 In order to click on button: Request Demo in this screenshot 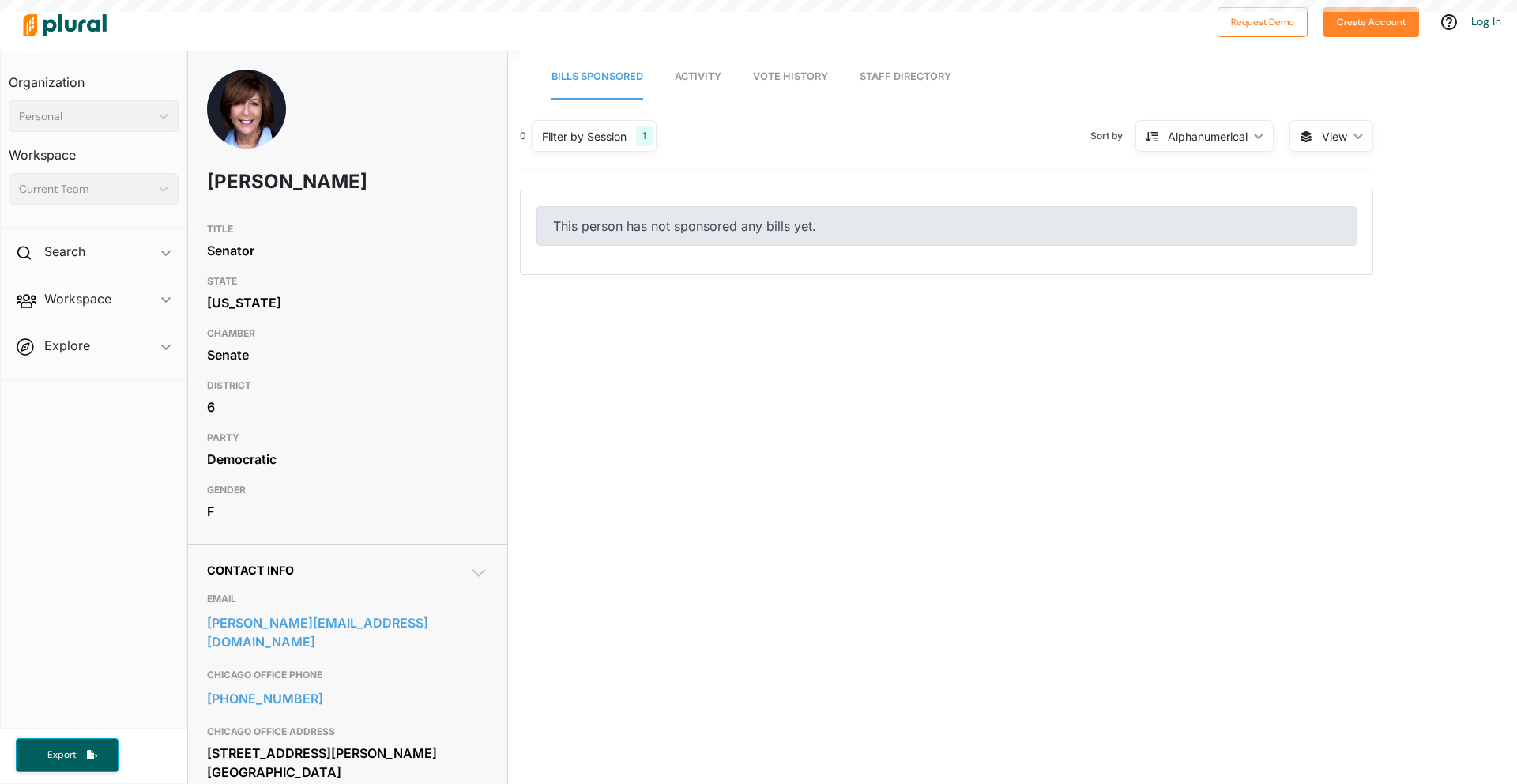, I will do `click(1263, 22)`.